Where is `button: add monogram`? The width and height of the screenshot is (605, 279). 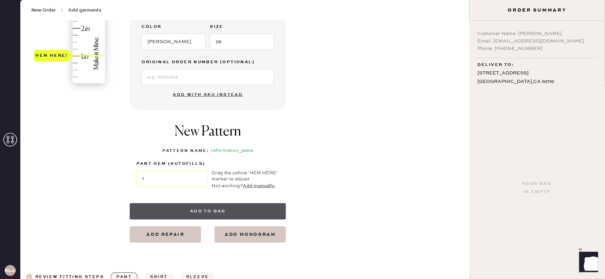
button: add monogram is located at coordinates (250, 234).